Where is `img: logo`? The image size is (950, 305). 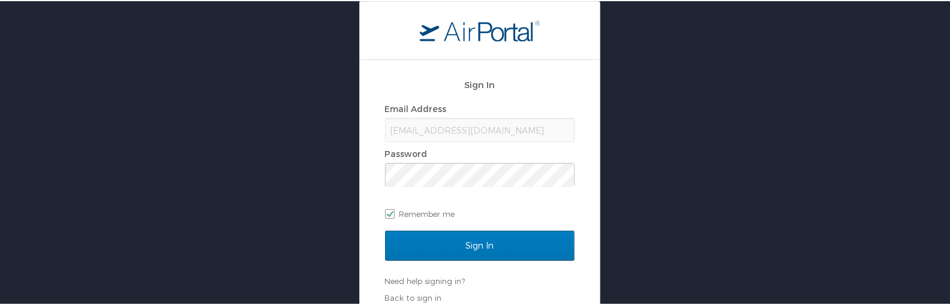 img: logo is located at coordinates (480, 29).